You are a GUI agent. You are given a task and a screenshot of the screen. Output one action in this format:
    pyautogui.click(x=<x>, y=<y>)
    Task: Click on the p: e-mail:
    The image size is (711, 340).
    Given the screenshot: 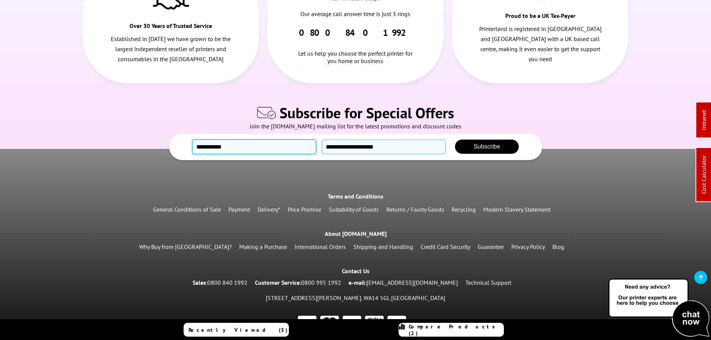 What is the action you would take?
    pyautogui.click(x=403, y=283)
    